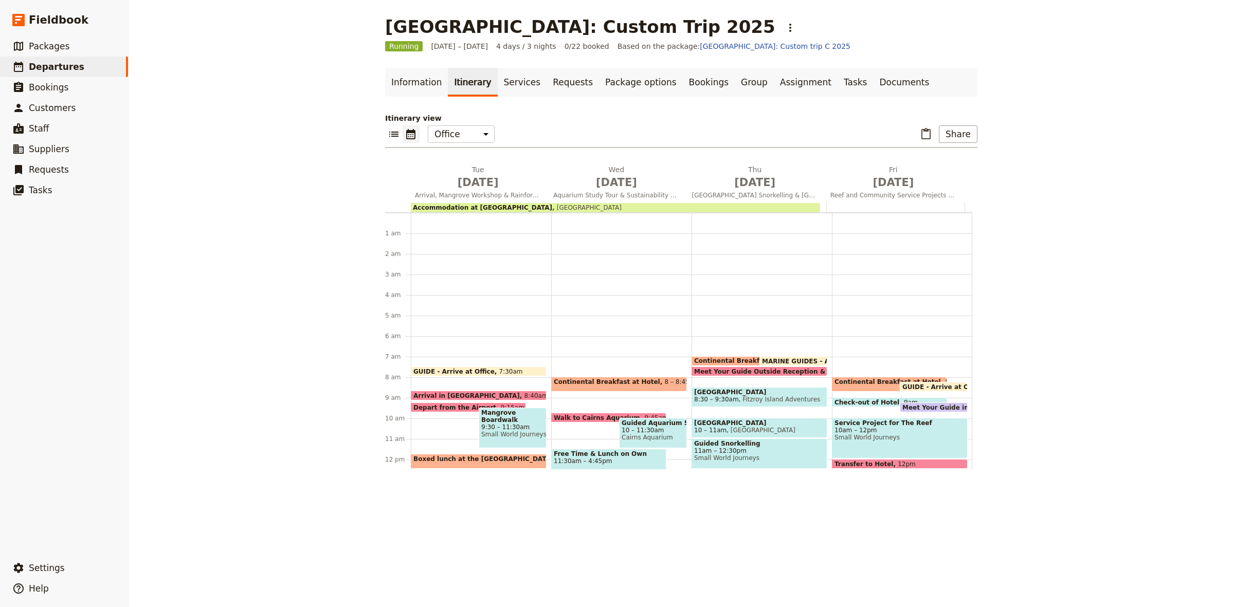 This screenshot has height=607, width=1234. I want to click on button: List view, so click(394, 134).